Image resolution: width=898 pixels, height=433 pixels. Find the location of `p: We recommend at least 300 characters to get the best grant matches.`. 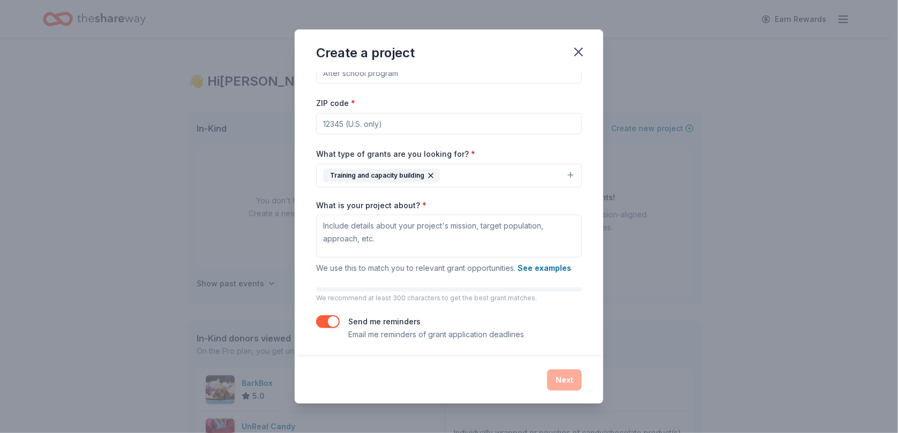

p: We recommend at least 300 characters to get the best grant matches. is located at coordinates (449, 298).